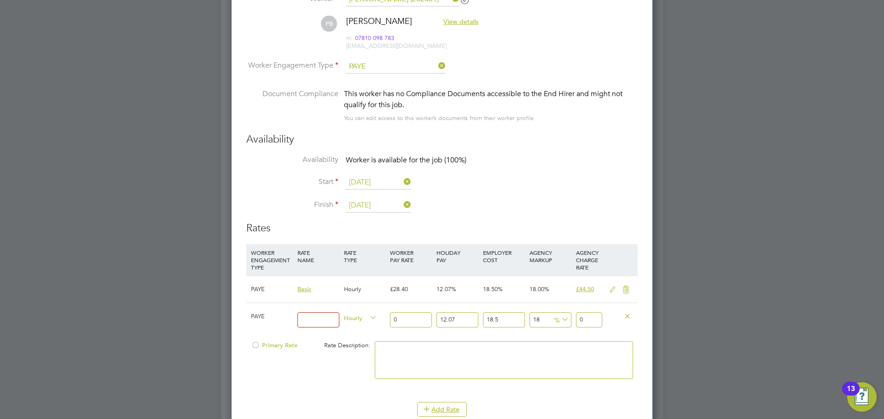  Describe the element at coordinates (292, 105) in the screenshot. I see `label: Document Compliance` at that location.